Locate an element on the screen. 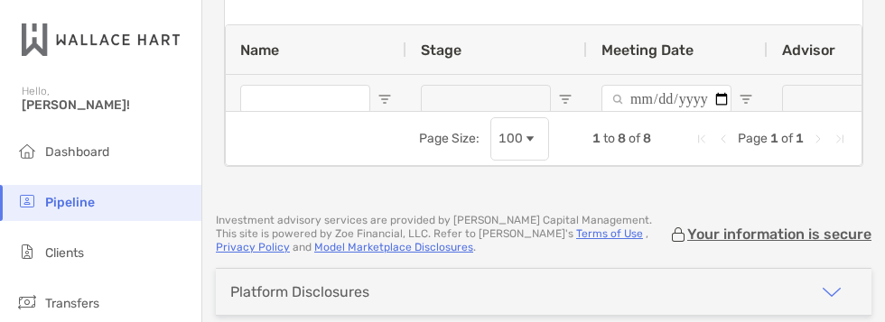 Image resolution: width=885 pixels, height=322 pixels. img: transfers icon is located at coordinates (27, 302).